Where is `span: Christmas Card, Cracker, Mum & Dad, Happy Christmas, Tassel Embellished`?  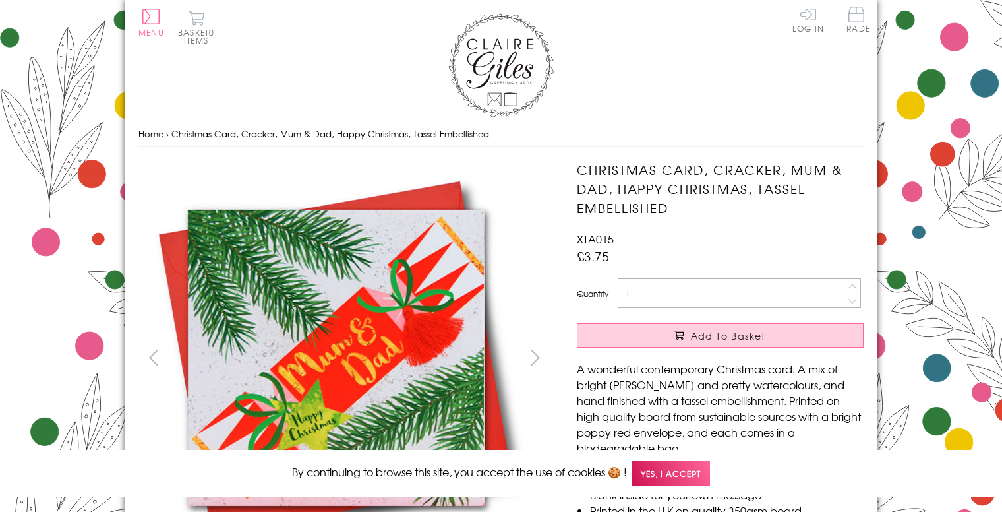
span: Christmas Card, Cracker, Mum & Dad, Happy Christmas, Tassel Embellished is located at coordinates (330, 133).